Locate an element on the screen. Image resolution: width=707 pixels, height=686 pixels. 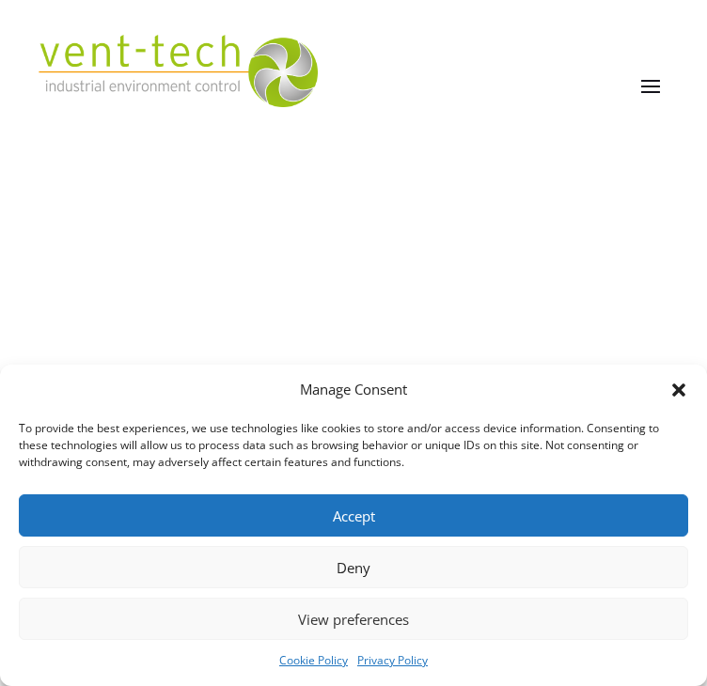
a: Cookie Policy is located at coordinates (313, 661).